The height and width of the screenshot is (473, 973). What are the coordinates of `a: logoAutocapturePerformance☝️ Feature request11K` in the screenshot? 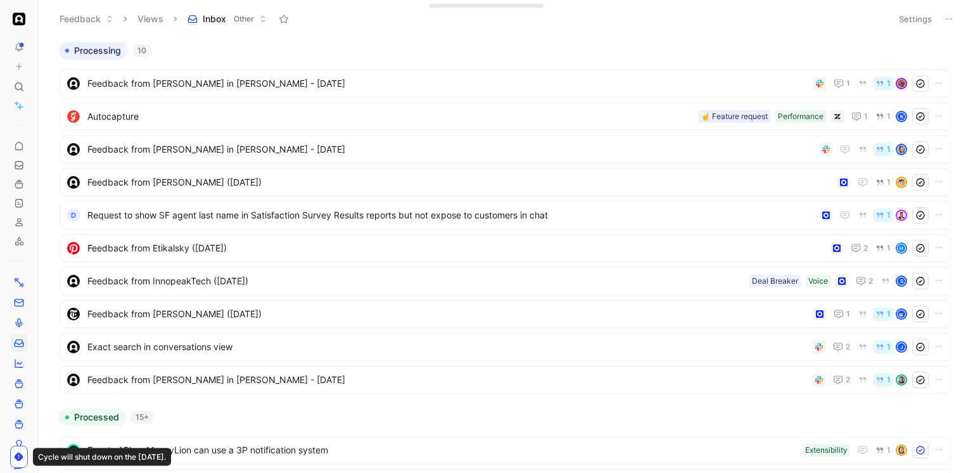 It's located at (505, 117).